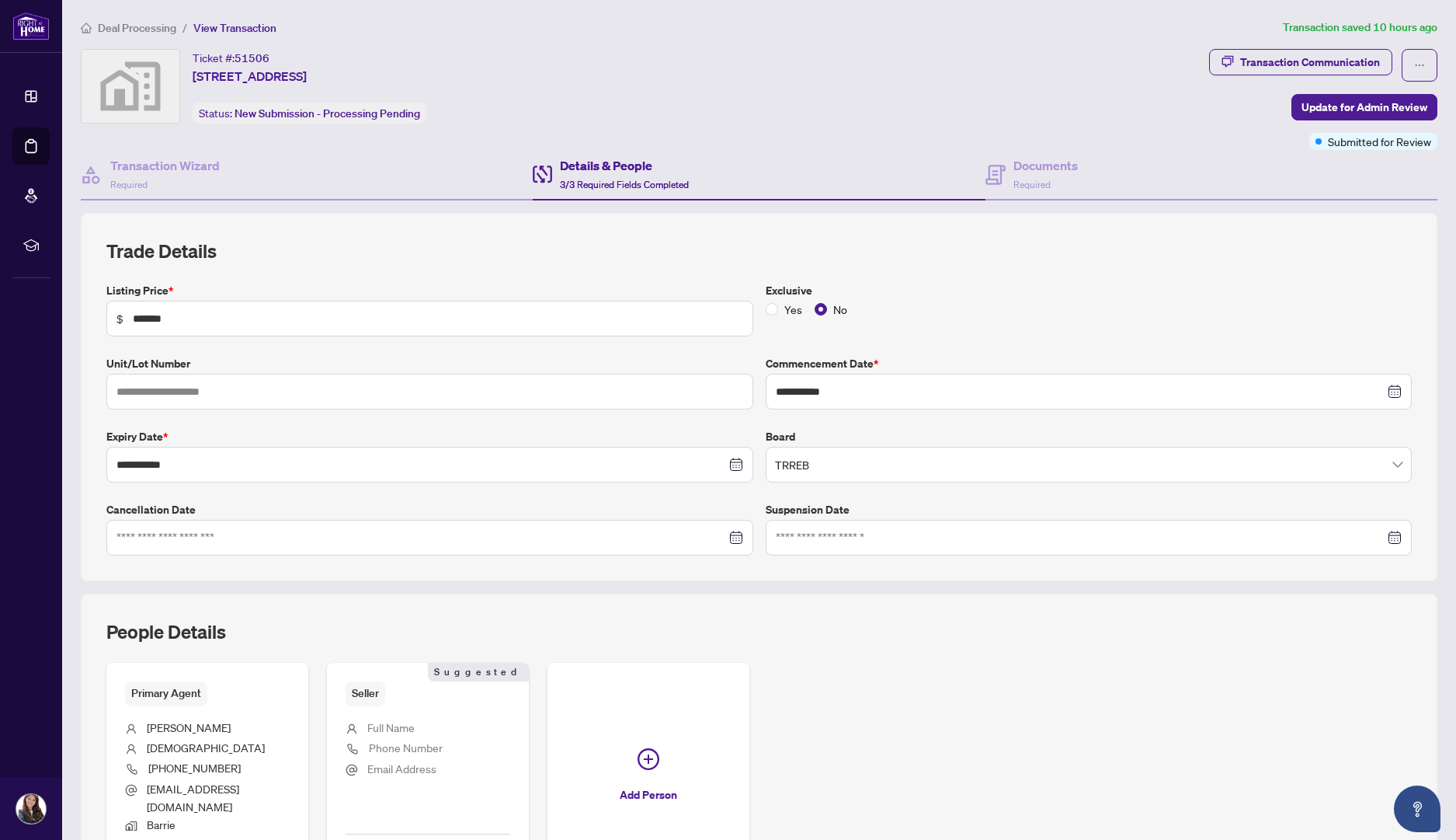  Describe the element at coordinates (390, 727) in the screenshot. I see `span: Full Name` at that location.